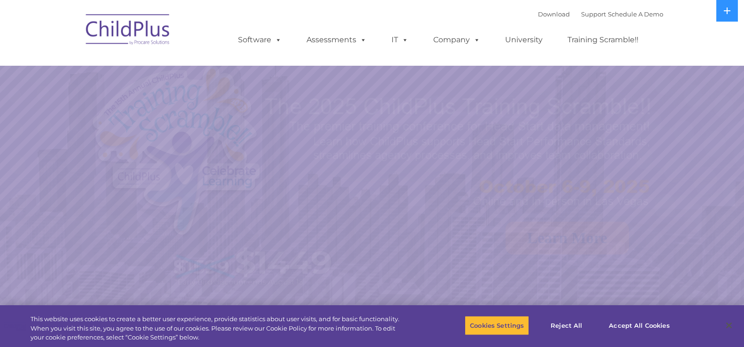 The height and width of the screenshot is (347, 744). Describe the element at coordinates (639, 325) in the screenshot. I see `button: Accept All Cookies` at that location.